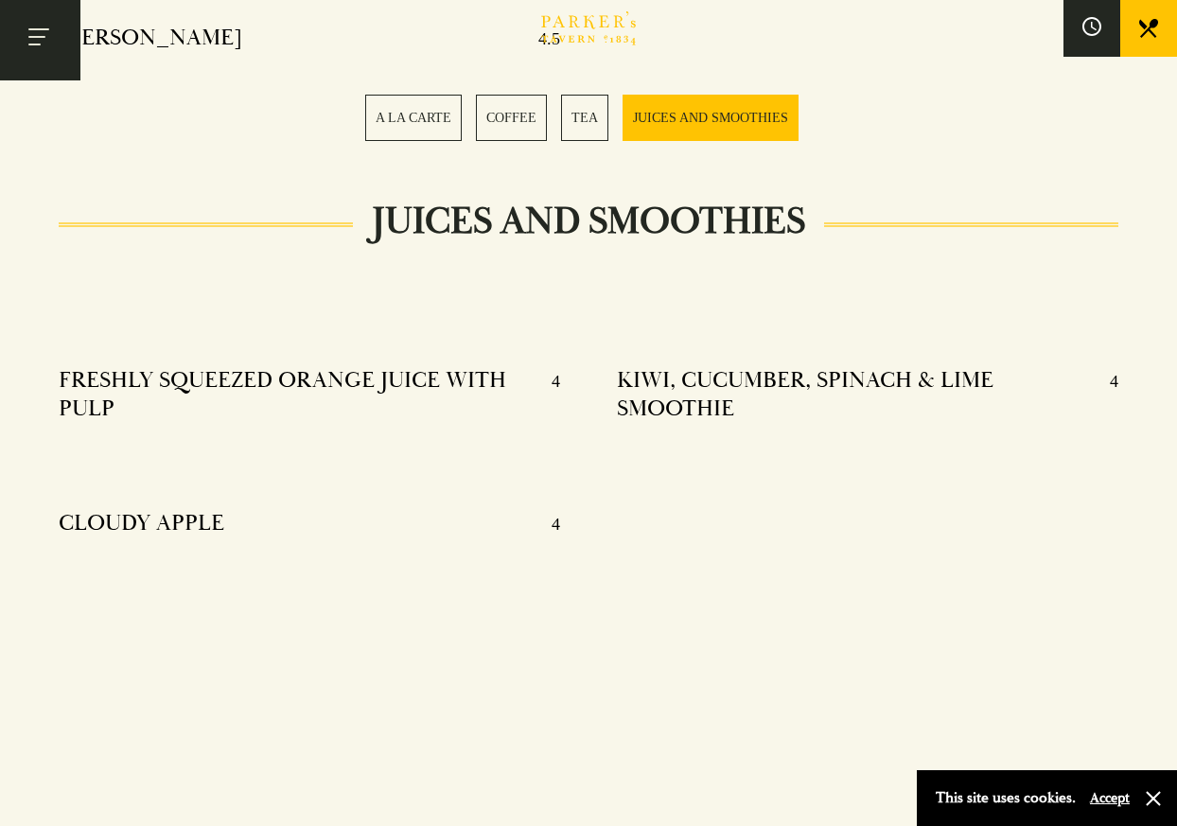 The height and width of the screenshot is (826, 1177). I want to click on a: 4 / 4, so click(711, 117).